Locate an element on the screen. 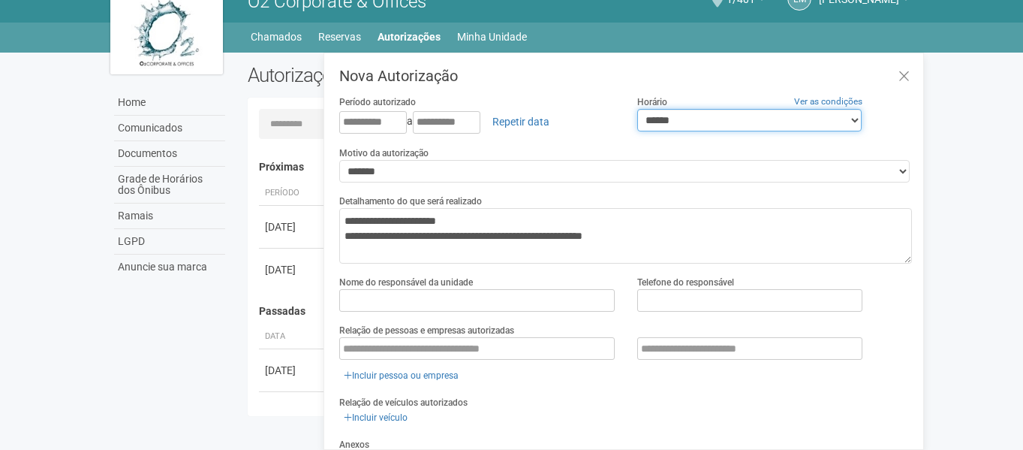  label: Relação de veículos autorizados is located at coordinates (403, 402).